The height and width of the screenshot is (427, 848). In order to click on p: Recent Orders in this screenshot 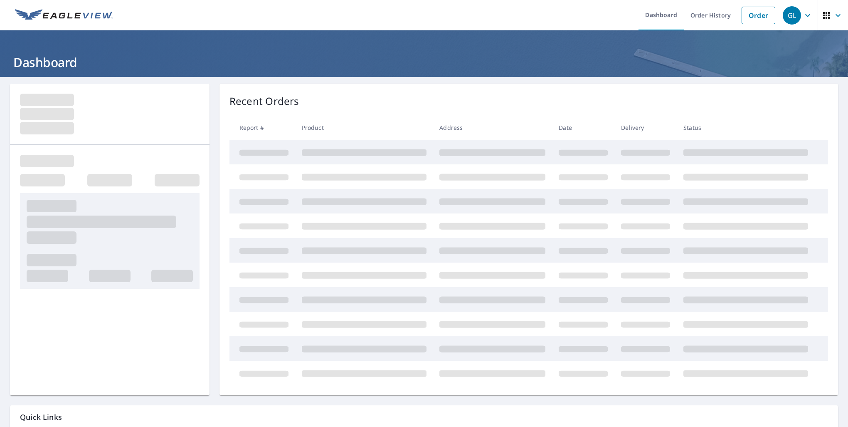, I will do `click(264, 101)`.